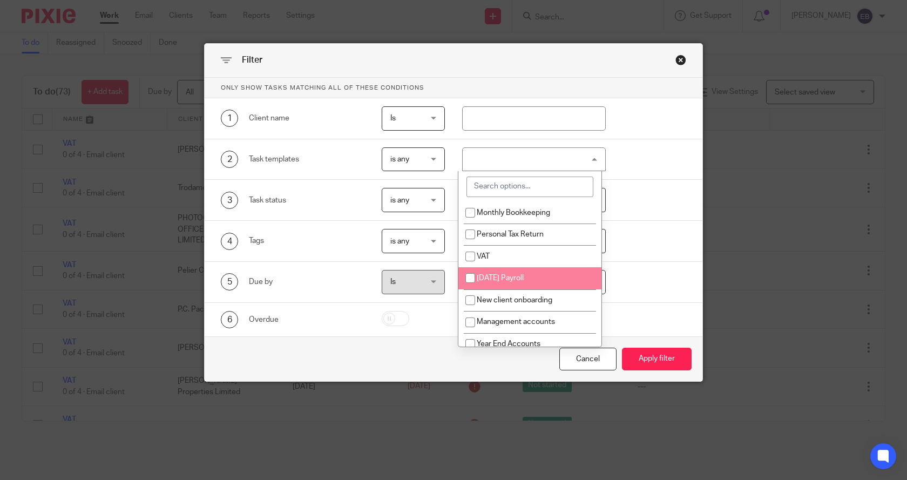 The width and height of the screenshot is (907, 480). I want to click on div: Overdue, so click(307, 320).